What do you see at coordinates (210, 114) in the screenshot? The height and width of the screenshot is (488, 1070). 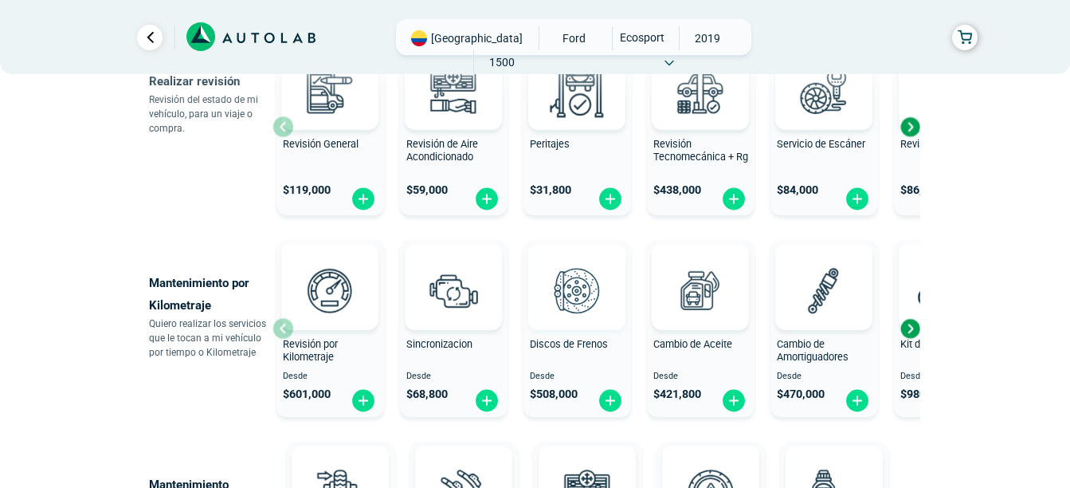 I see `p: Revisión del estado de mi vehículo, para un viaje o compra.` at bounding box center [210, 114].